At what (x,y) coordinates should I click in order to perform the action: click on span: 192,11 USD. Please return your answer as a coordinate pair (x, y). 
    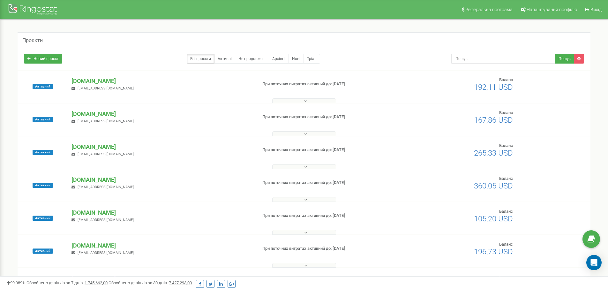
    Looking at the image, I should click on (493, 87).